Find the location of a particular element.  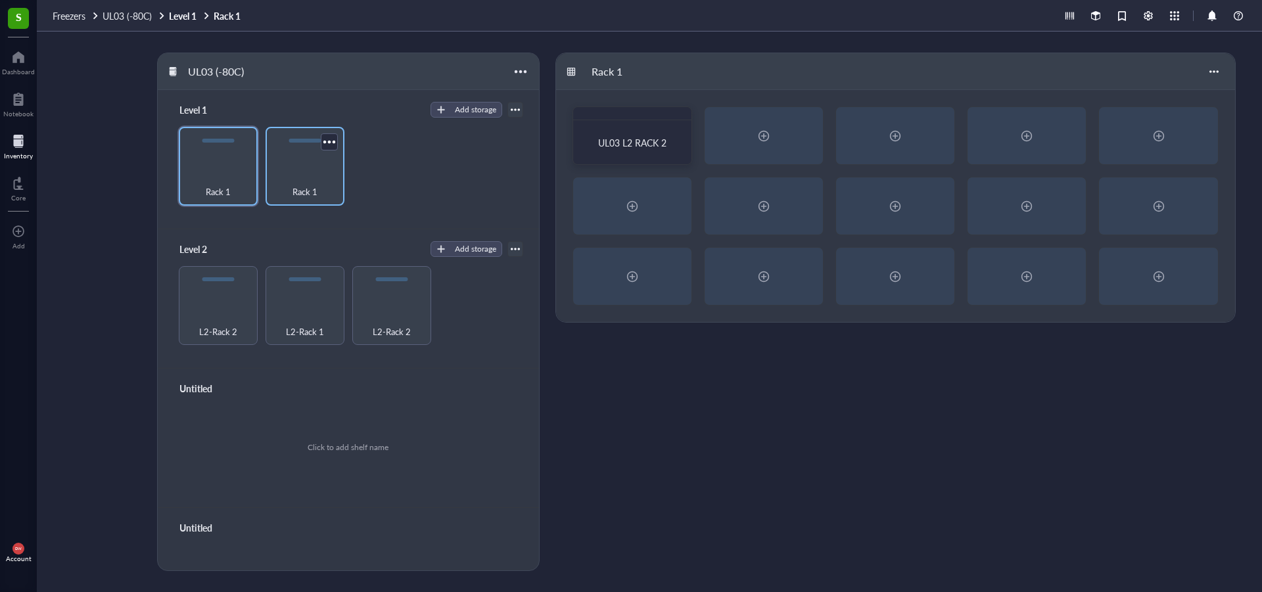

a: UL03 (-80C) is located at coordinates (134, 16).